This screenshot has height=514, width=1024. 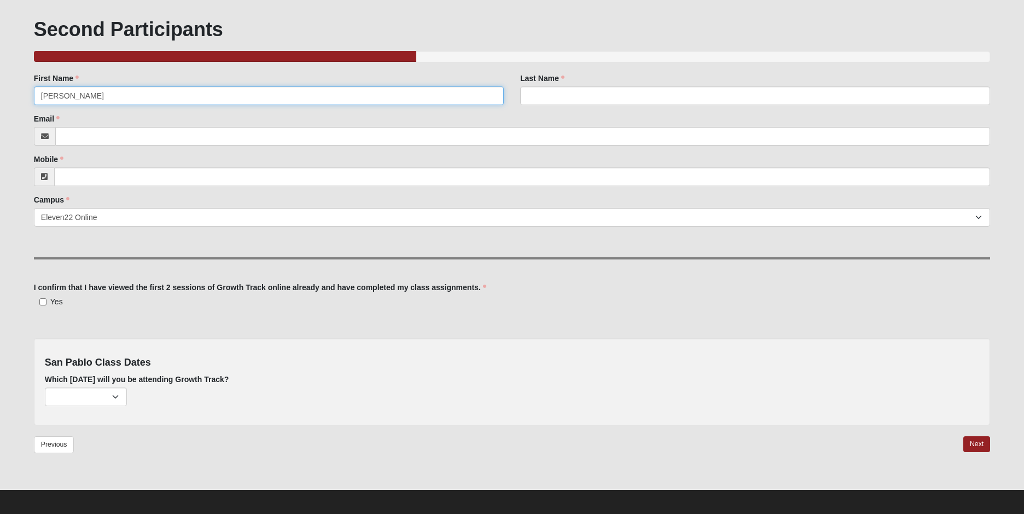 I want to click on a: Previous, so click(x=54, y=444).